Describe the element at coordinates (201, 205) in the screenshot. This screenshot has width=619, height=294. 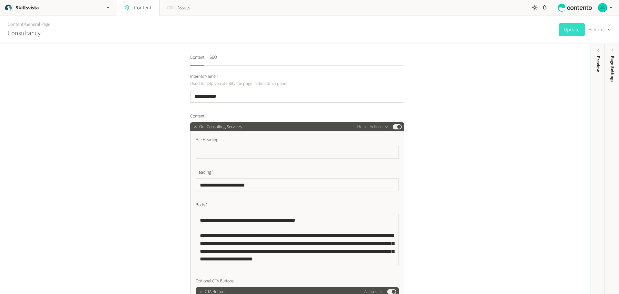
I see `span: Body` at that location.